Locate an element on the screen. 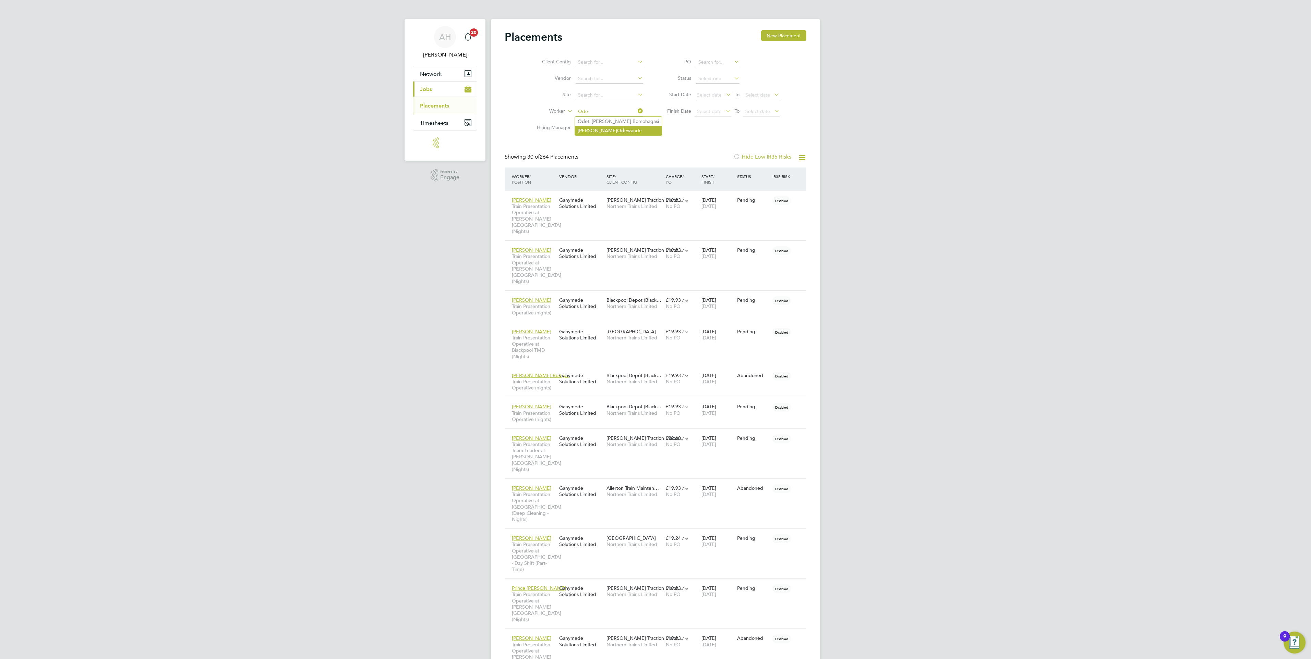 Image resolution: width=1311 pixels, height=659 pixels. a: Placements is located at coordinates (434, 106).